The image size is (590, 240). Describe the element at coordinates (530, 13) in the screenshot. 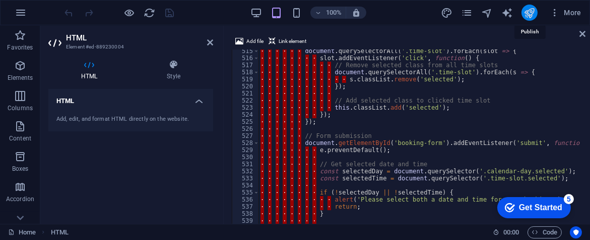

I see `button: publish` at that location.